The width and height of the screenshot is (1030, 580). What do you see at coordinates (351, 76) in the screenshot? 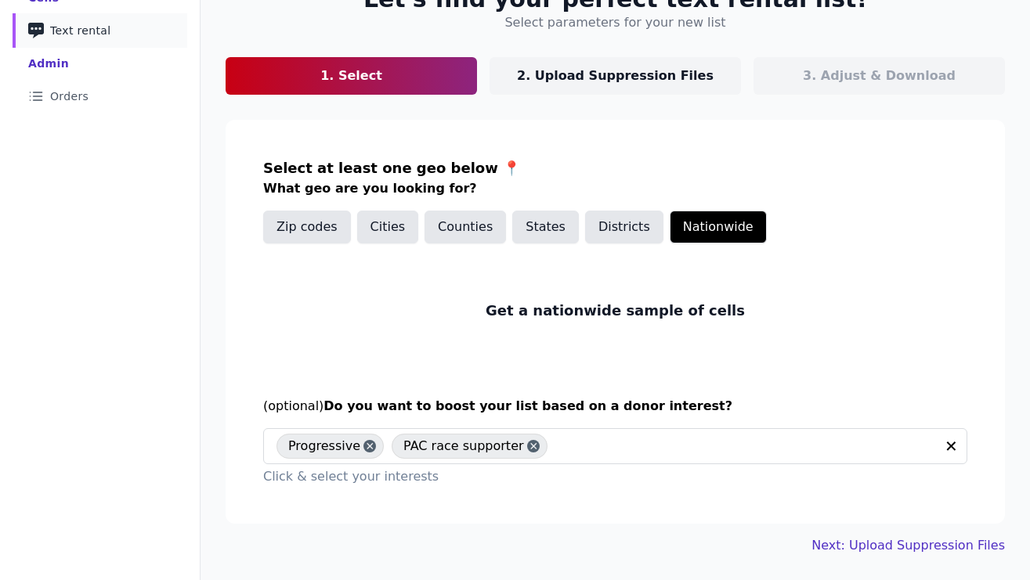
I see `p: 1. Select` at bounding box center [351, 76].